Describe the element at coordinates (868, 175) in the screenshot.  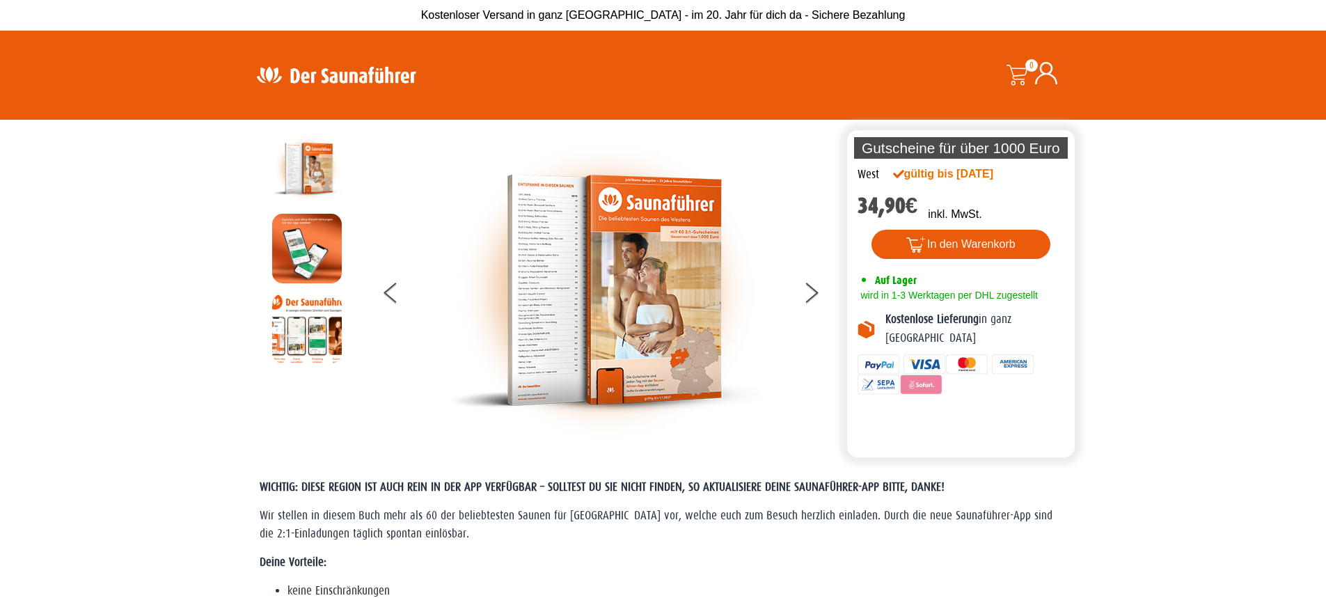
I see `div: West` at that location.